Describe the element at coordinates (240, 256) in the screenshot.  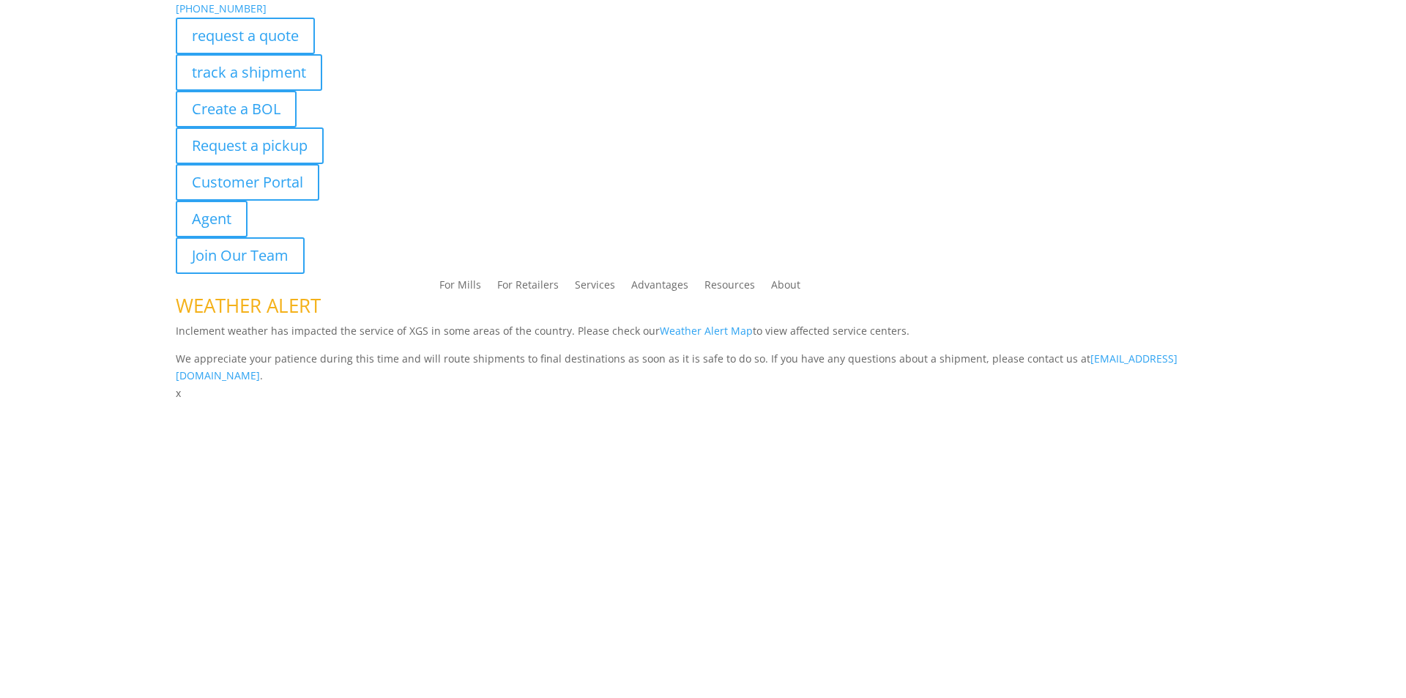
I see `a: Join Our Team` at that location.